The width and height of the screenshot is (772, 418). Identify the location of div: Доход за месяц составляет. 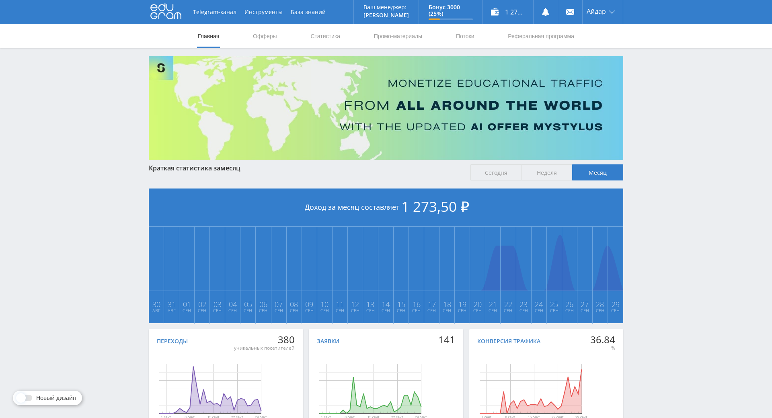
(386, 207).